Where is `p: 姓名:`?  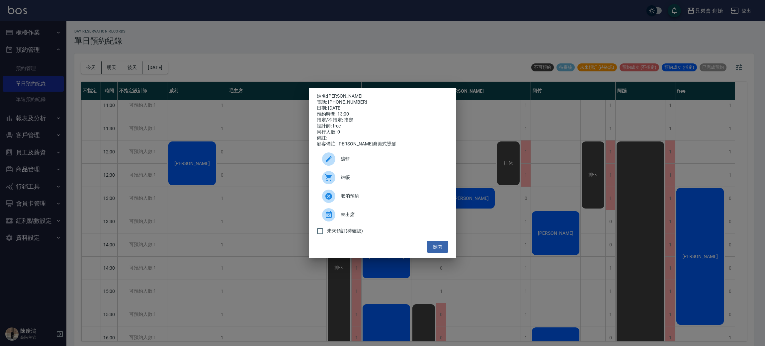
p: 姓名: is located at coordinates (383, 96).